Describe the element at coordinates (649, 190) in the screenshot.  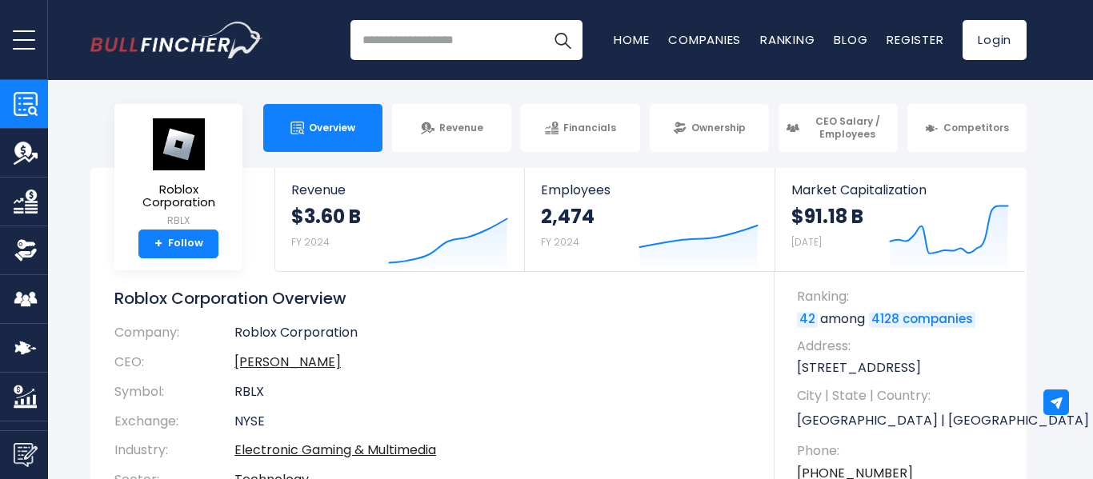
I see `span: Employees` at that location.